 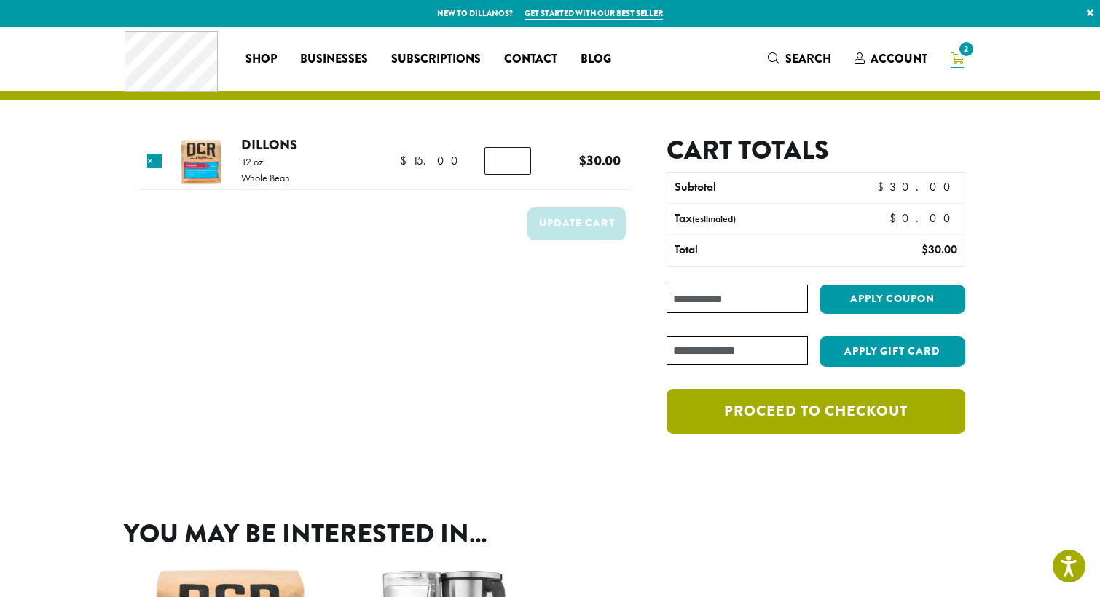 I want to click on p: 12 oz, so click(x=265, y=162).